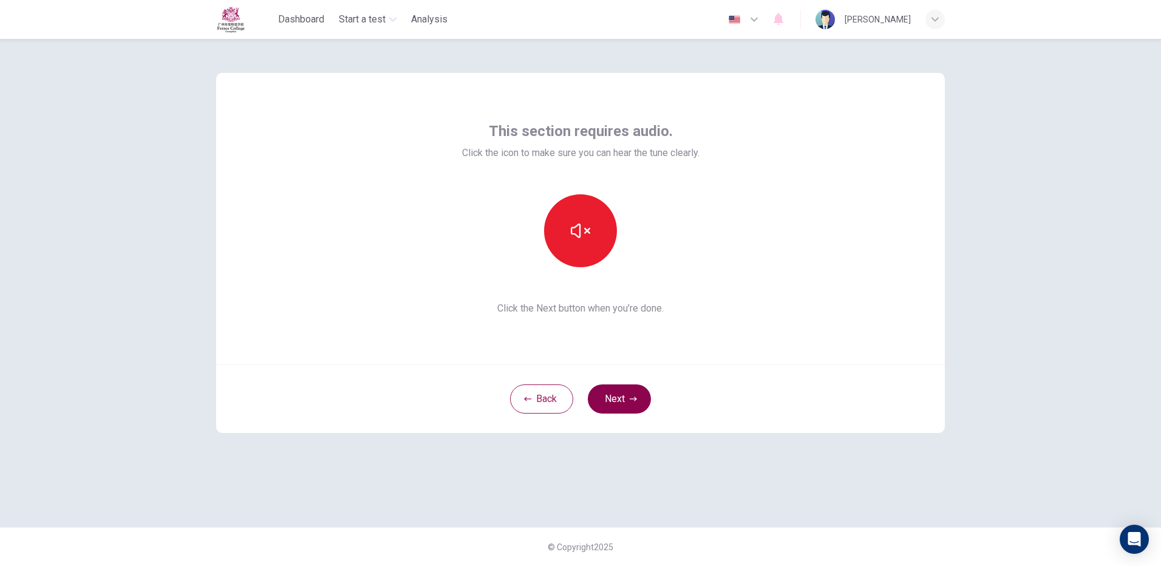 This screenshot has width=1161, height=566. I want to click on button: Next, so click(619, 399).